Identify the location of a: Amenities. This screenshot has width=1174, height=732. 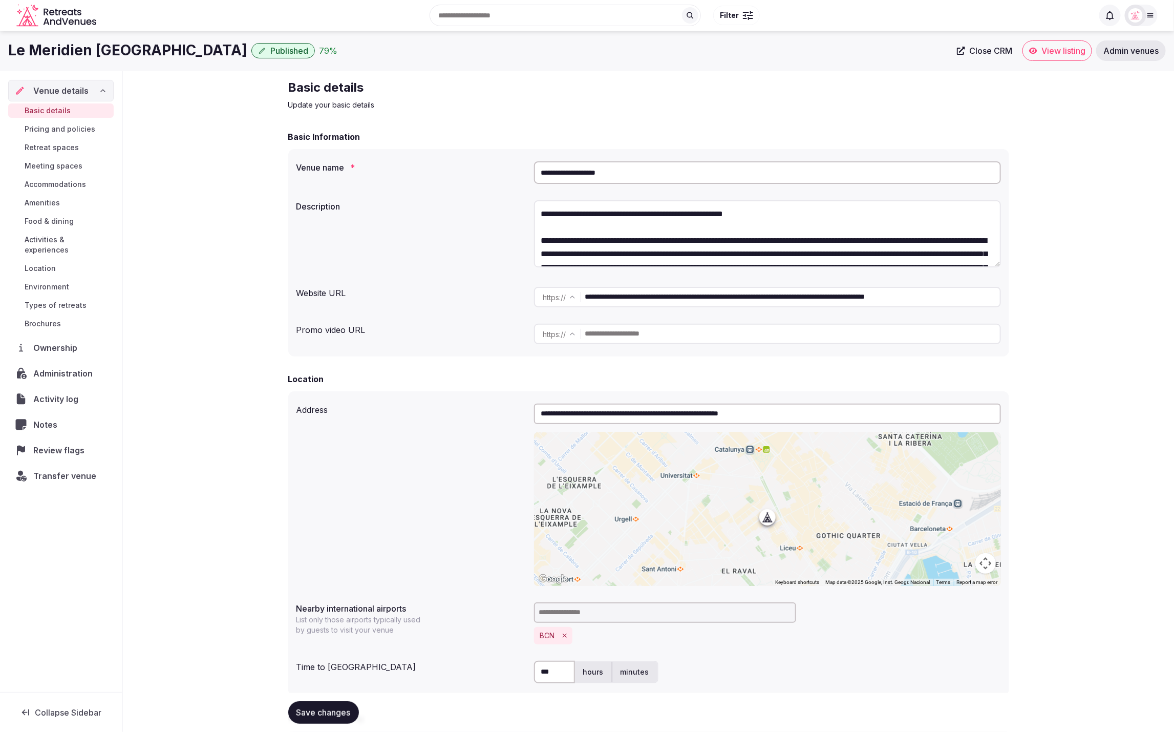
(61, 203).